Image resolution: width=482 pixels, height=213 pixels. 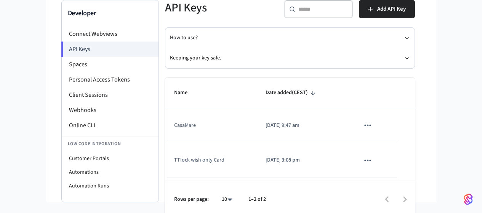 What do you see at coordinates (291, 93) in the screenshot?
I see `span: Date added(CEST)` at bounding box center [291, 93].